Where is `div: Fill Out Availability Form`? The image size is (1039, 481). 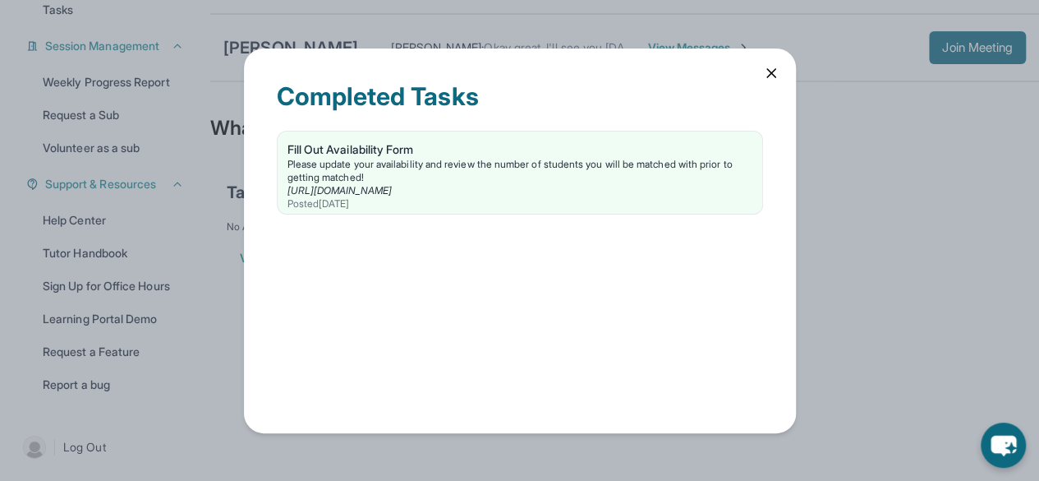
div: Fill Out Availability Form is located at coordinates (520, 150).